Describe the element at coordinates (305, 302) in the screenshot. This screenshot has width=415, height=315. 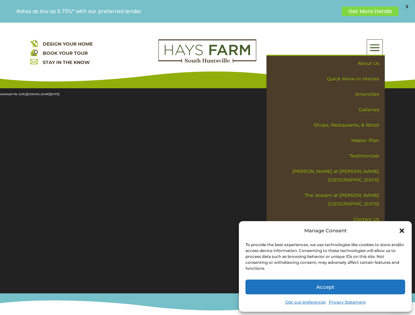
I see `a: Opt-out preferences` at that location.